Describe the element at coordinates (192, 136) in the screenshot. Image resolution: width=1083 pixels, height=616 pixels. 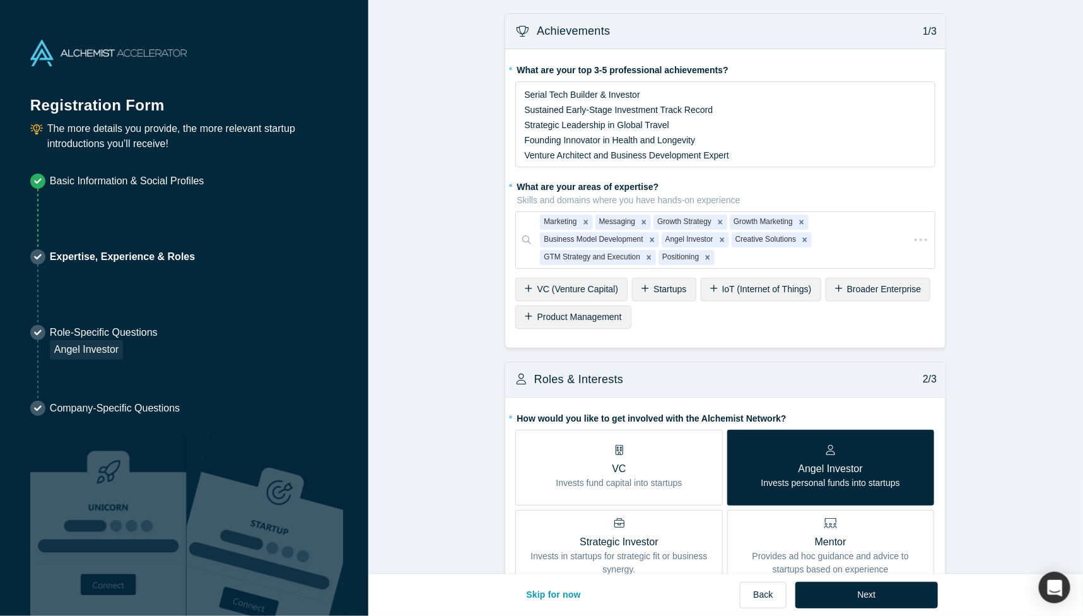
I see `p: The more details you provide, the more relevant startup introductions you’ll receive!` at that location.